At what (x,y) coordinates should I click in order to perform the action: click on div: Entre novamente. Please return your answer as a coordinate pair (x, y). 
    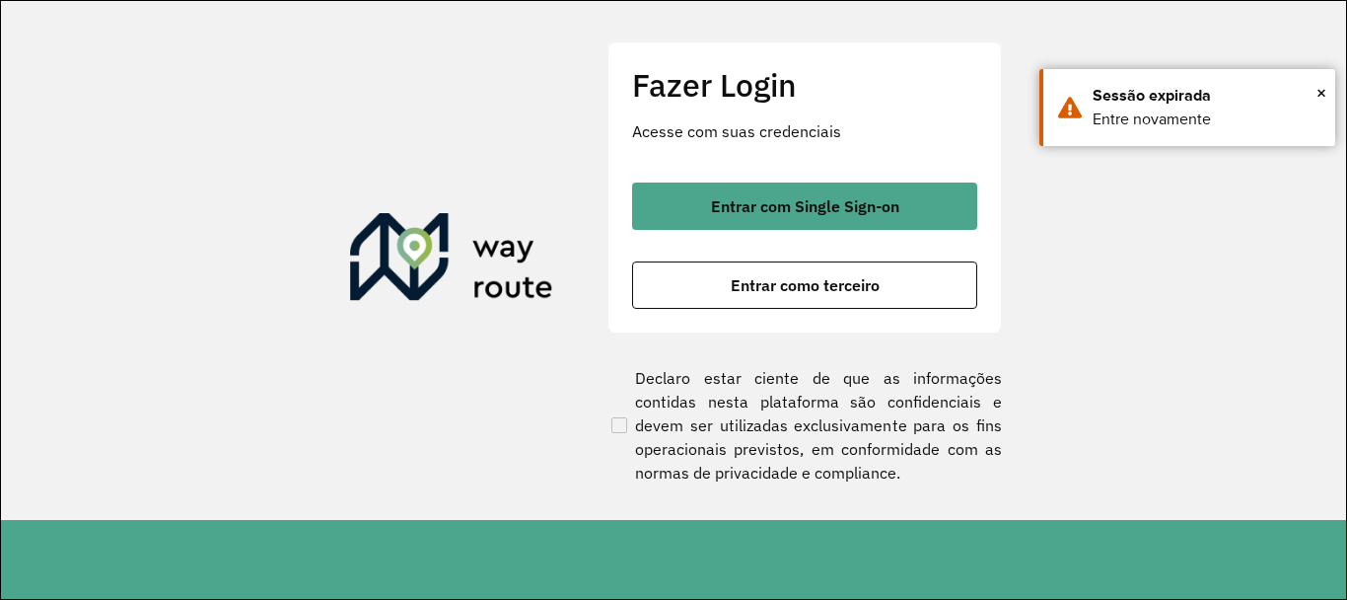
    Looking at the image, I should click on (1206, 119).